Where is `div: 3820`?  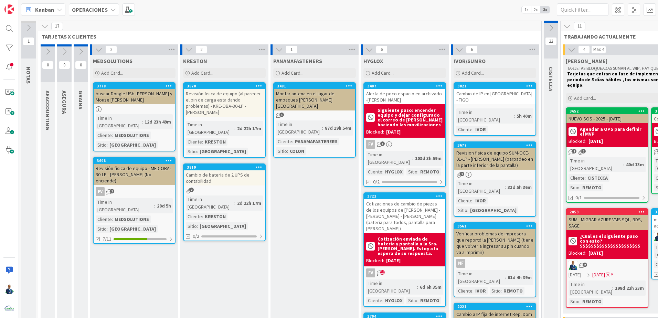
div: 3820 is located at coordinates (224, 86).